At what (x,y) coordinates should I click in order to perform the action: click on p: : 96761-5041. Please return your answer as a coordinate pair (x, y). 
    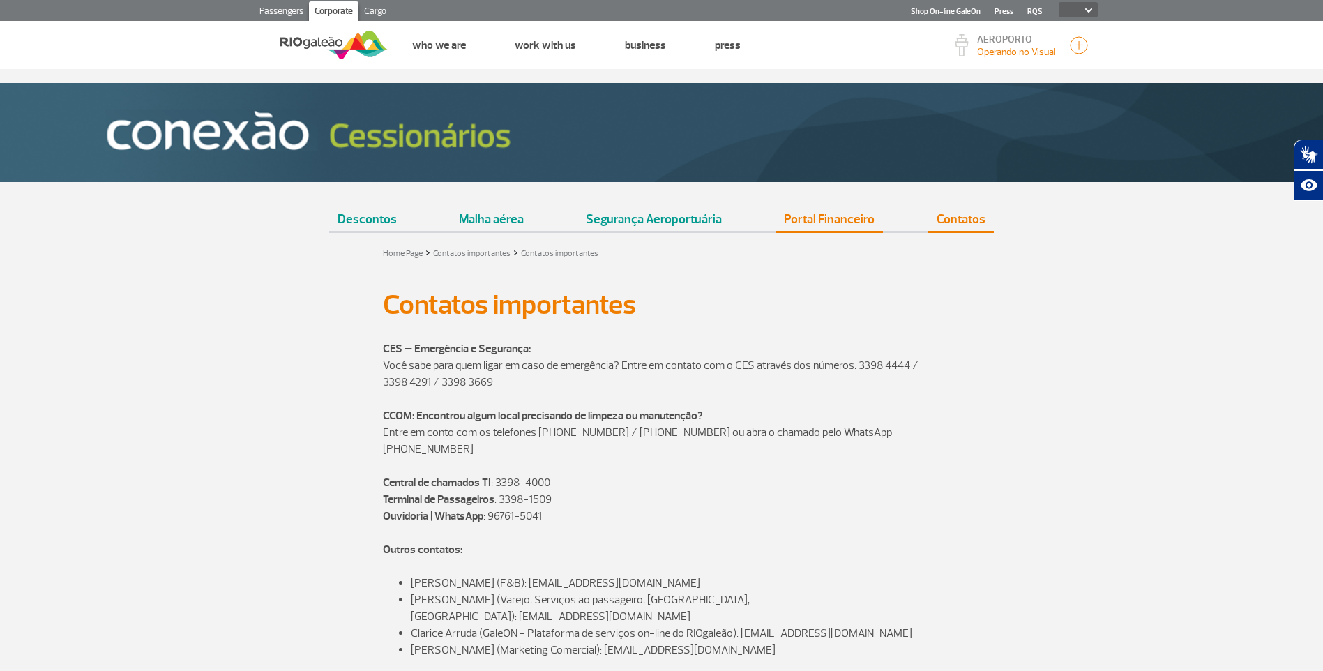
    Looking at the image, I should click on (662, 516).